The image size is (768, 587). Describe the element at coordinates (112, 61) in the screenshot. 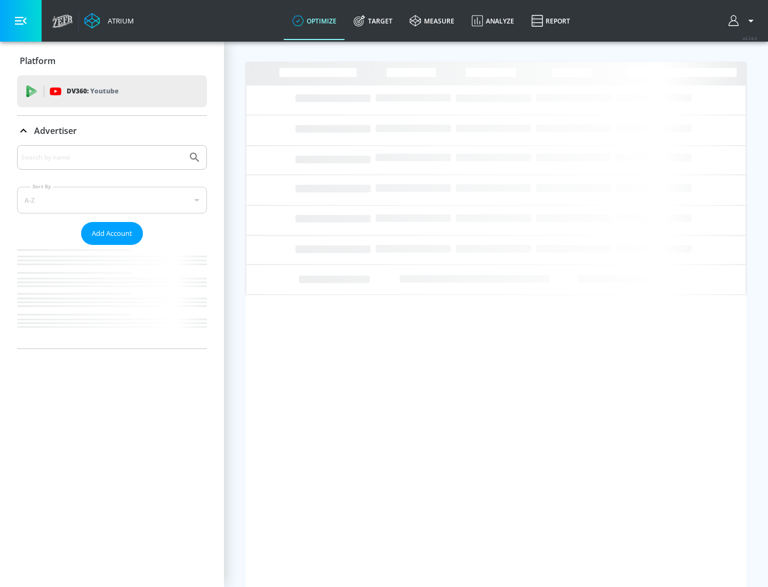

I see `div: Platform` at that location.